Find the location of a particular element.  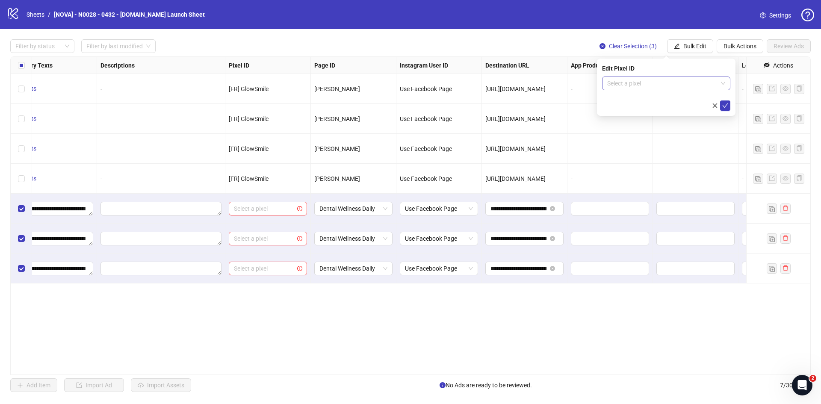

strong: Instagram User ID is located at coordinates (424, 65).